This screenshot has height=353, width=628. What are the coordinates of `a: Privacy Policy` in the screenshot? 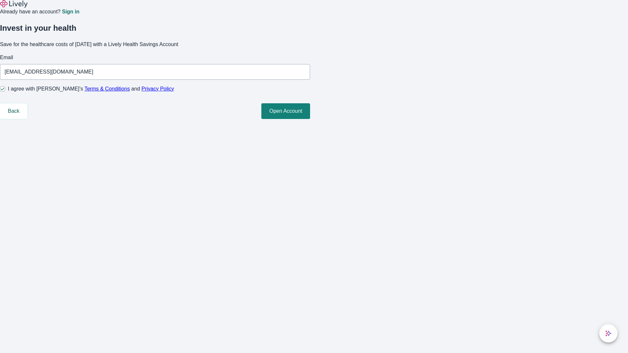 It's located at (158, 89).